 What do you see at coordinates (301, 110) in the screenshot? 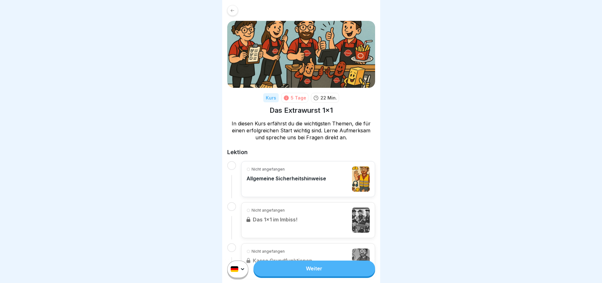
I see `h1: Das Extrawurst 1x1` at bounding box center [301, 110].